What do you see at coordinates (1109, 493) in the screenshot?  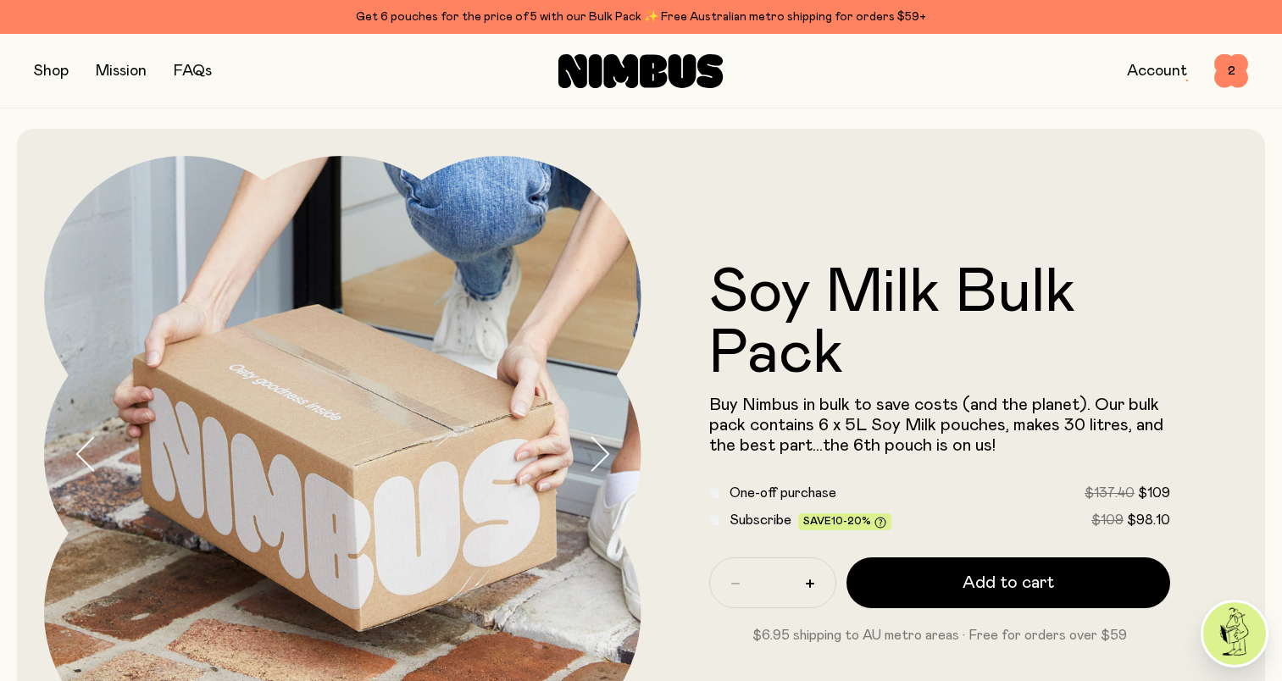 I see `span: $137.40` at bounding box center [1109, 493].